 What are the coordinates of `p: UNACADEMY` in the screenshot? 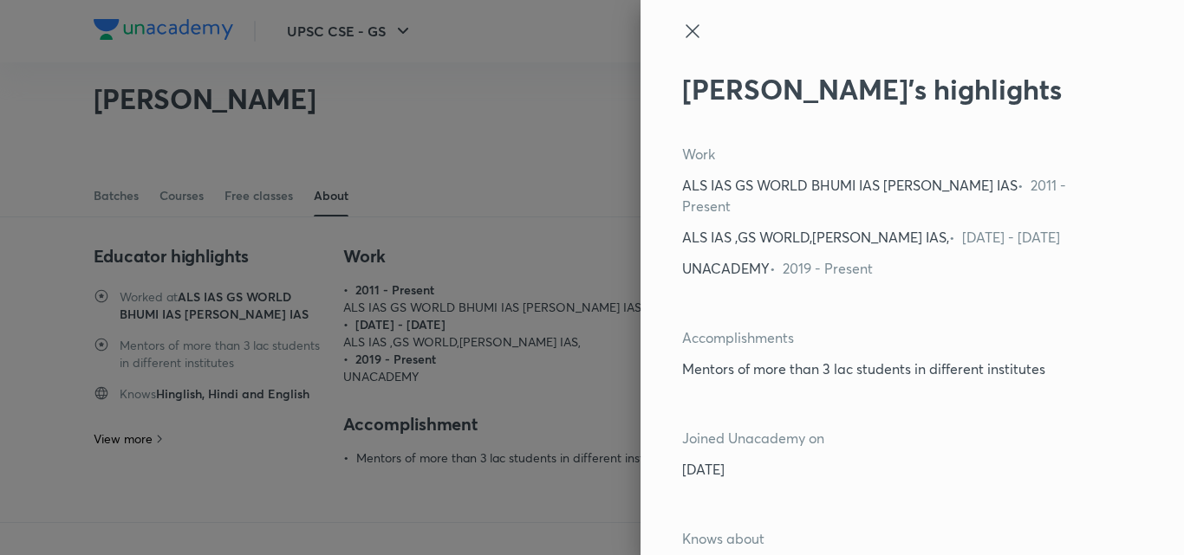 It's located at (883, 269).